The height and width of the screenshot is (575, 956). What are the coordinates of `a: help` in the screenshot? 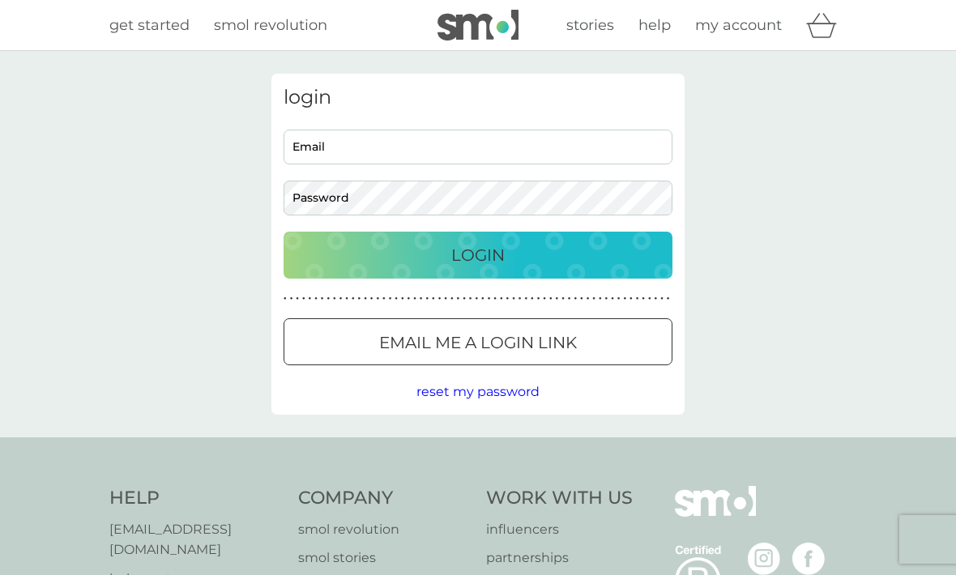 It's located at (655, 25).